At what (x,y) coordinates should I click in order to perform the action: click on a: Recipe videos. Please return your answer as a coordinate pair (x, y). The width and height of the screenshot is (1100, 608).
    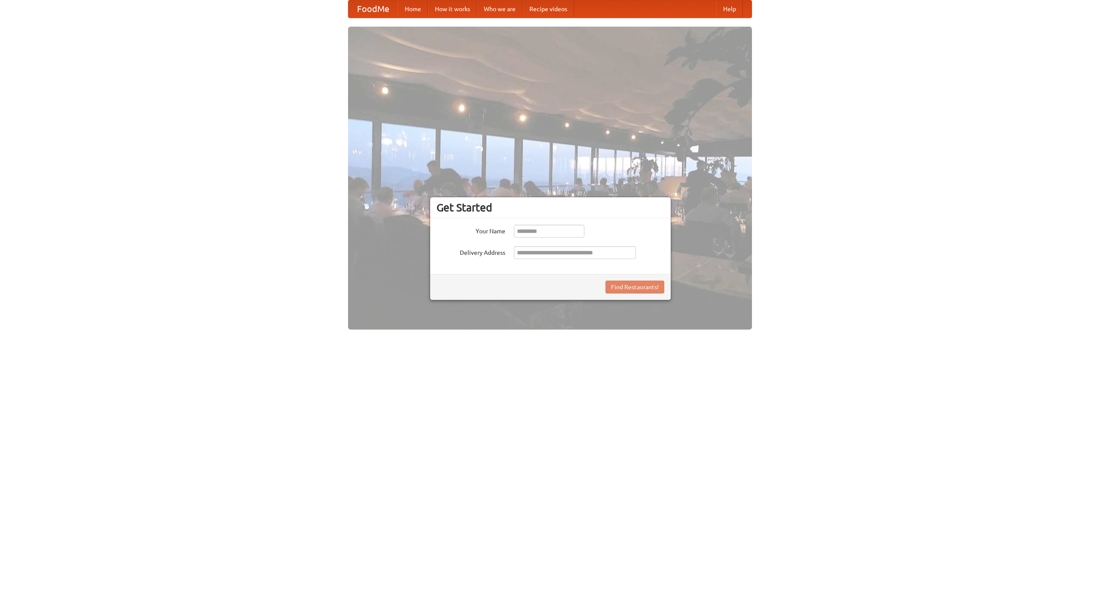
    Looking at the image, I should click on (548, 9).